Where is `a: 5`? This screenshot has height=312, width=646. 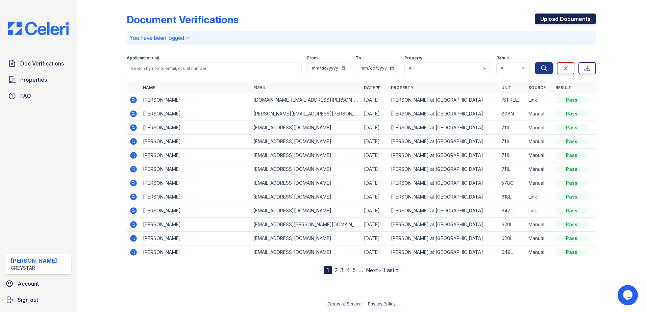 a: 5 is located at coordinates (354, 270).